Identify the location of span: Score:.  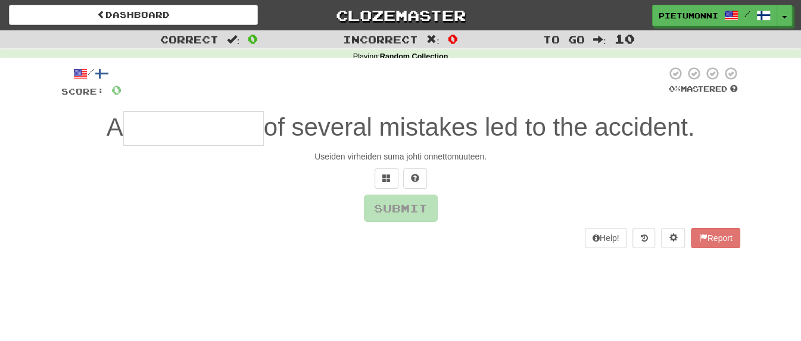
(83, 91).